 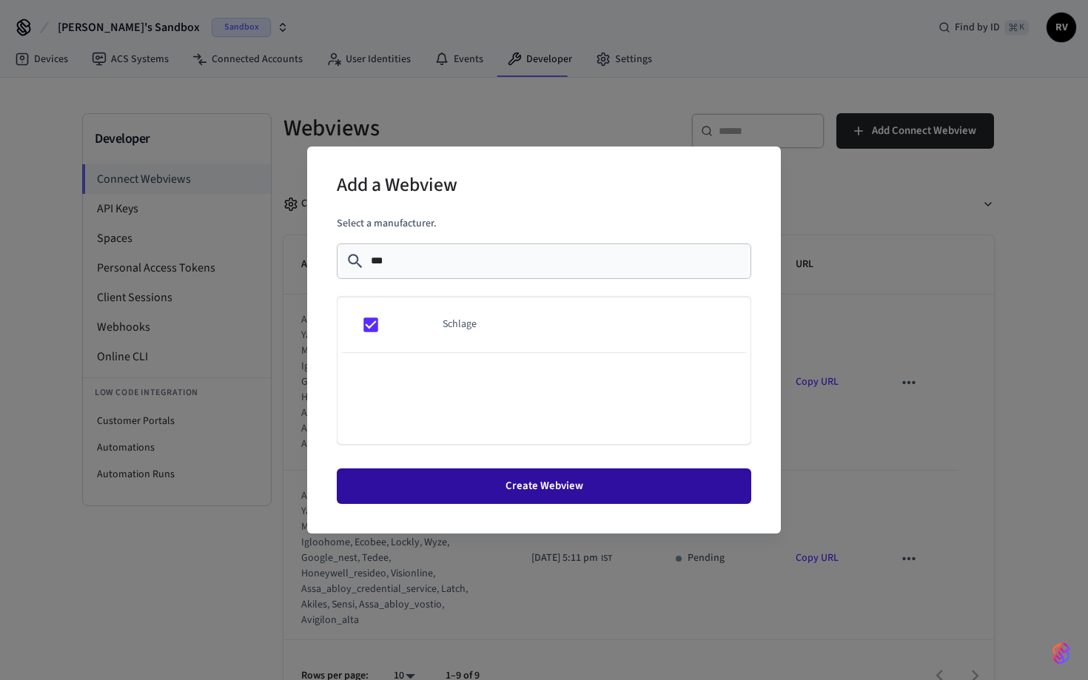 I want to click on button: Create Webview, so click(x=544, y=486).